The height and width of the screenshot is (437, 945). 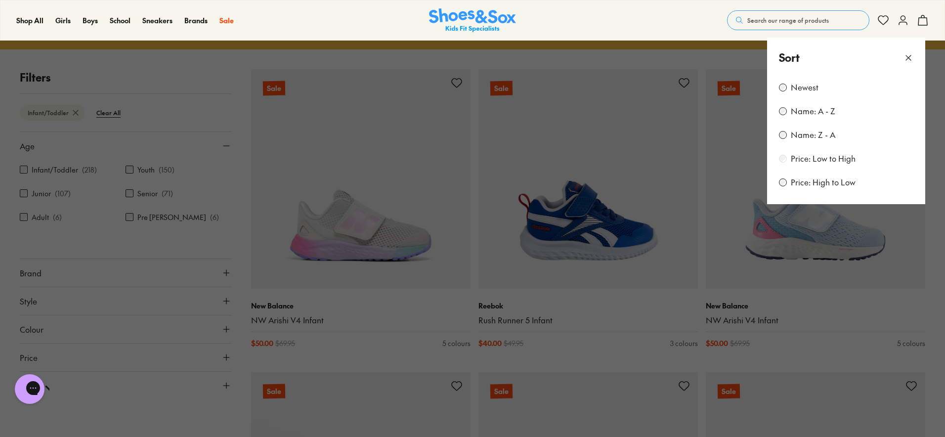 What do you see at coordinates (196, 20) in the screenshot?
I see `span: Brands` at bounding box center [196, 20].